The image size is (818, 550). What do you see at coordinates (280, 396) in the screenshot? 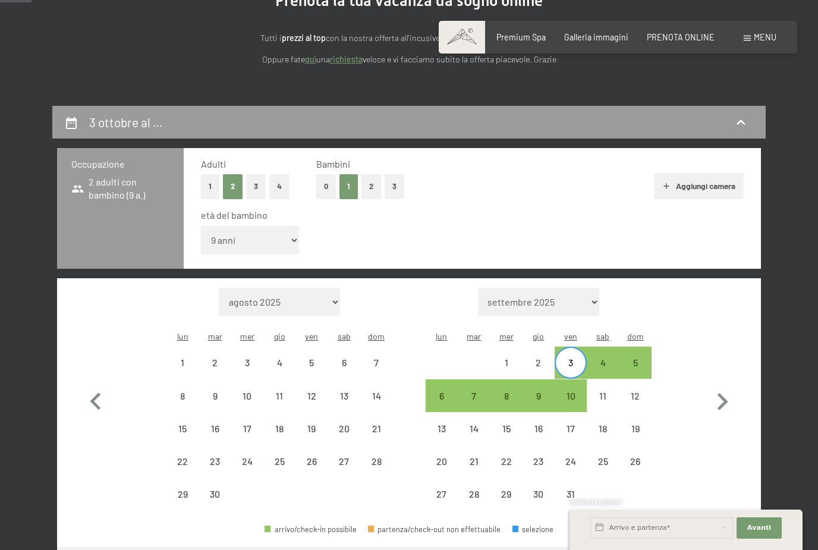
I see `div: Thu Sep 11 2025` at bounding box center [280, 396].